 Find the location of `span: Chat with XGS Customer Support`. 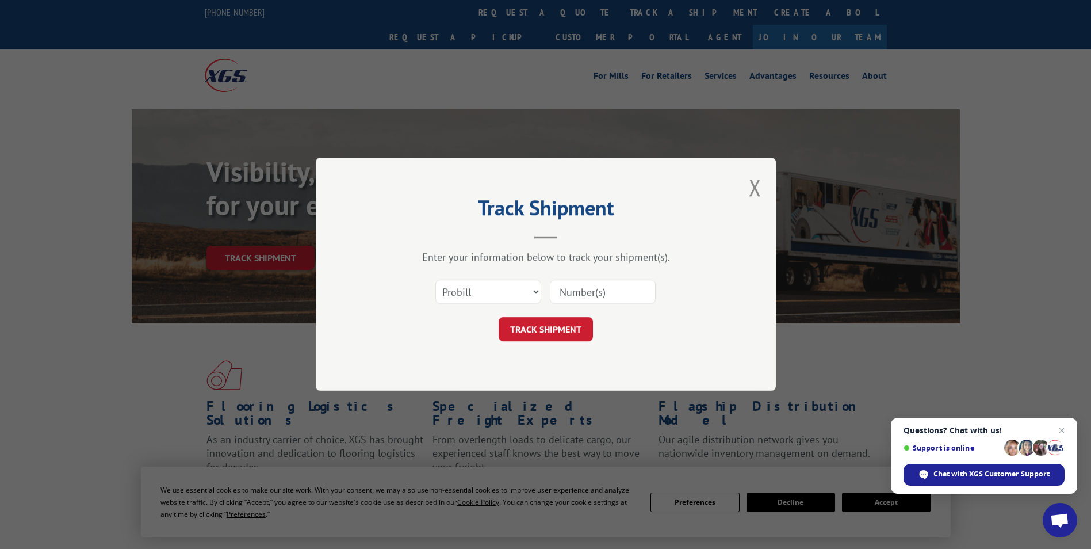

span: Chat with XGS Customer Support is located at coordinates (992, 474).